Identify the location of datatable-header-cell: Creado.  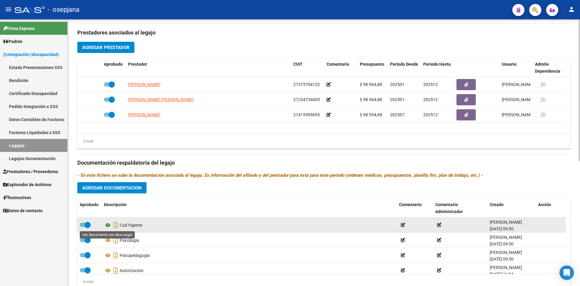
(512, 208).